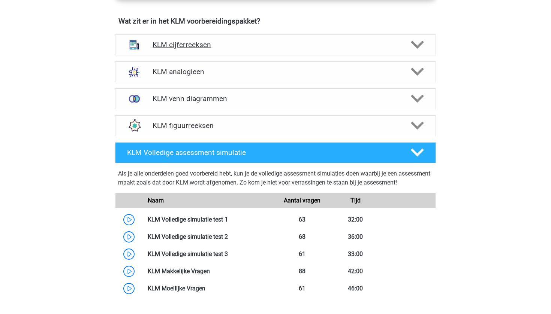 Image resolution: width=551 pixels, height=314 pixels. I want to click on h4: KLM venn diagrammen, so click(275, 99).